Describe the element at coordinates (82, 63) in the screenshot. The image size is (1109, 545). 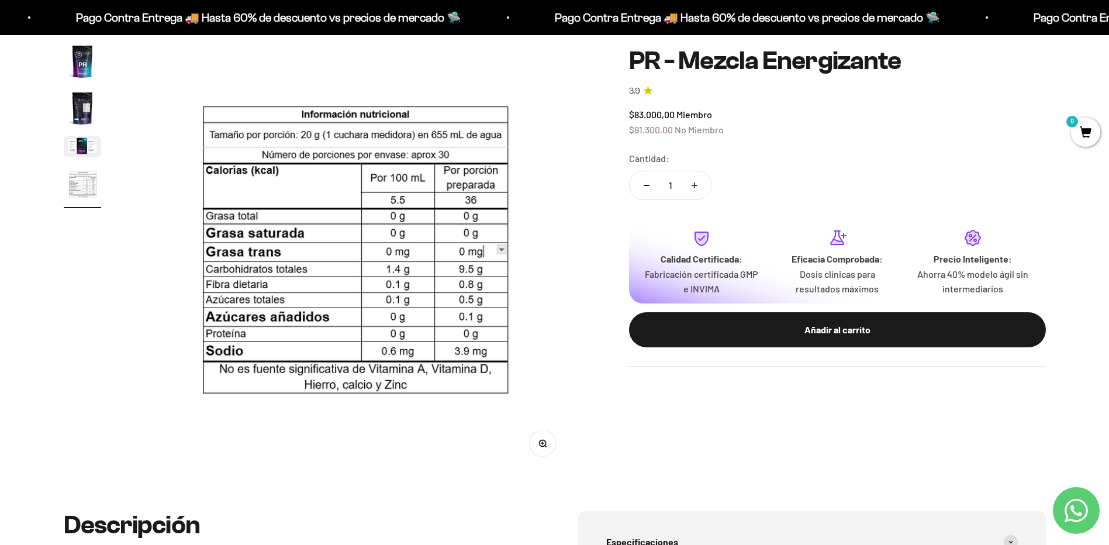
I see `button: Ir al artículo 1` at that location.